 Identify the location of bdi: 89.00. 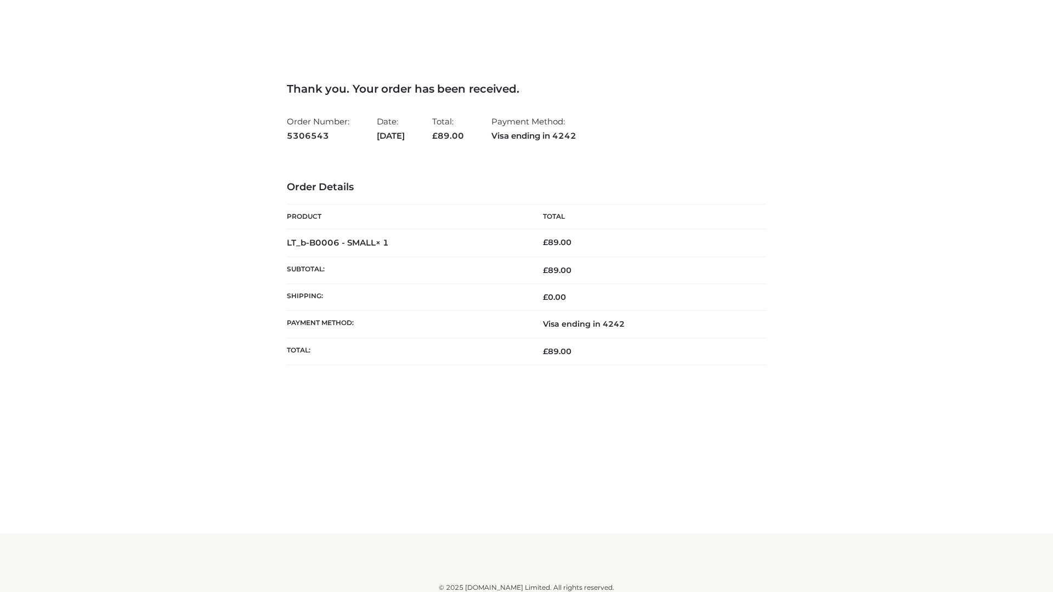
(557, 242).